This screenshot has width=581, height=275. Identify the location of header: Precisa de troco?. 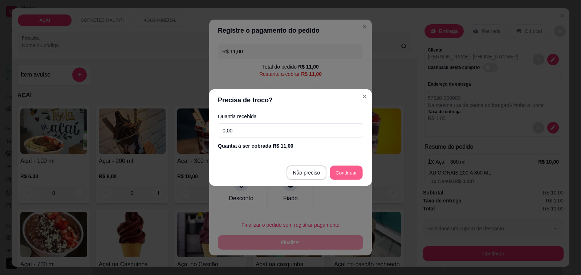
(291, 100).